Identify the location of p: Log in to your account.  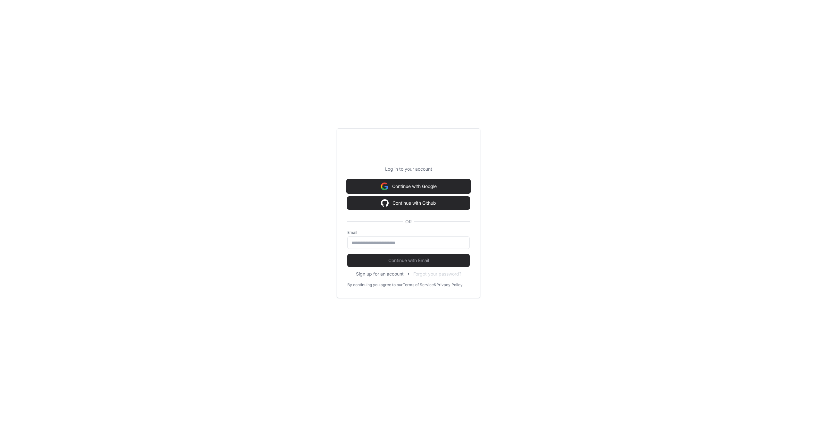
(409, 169).